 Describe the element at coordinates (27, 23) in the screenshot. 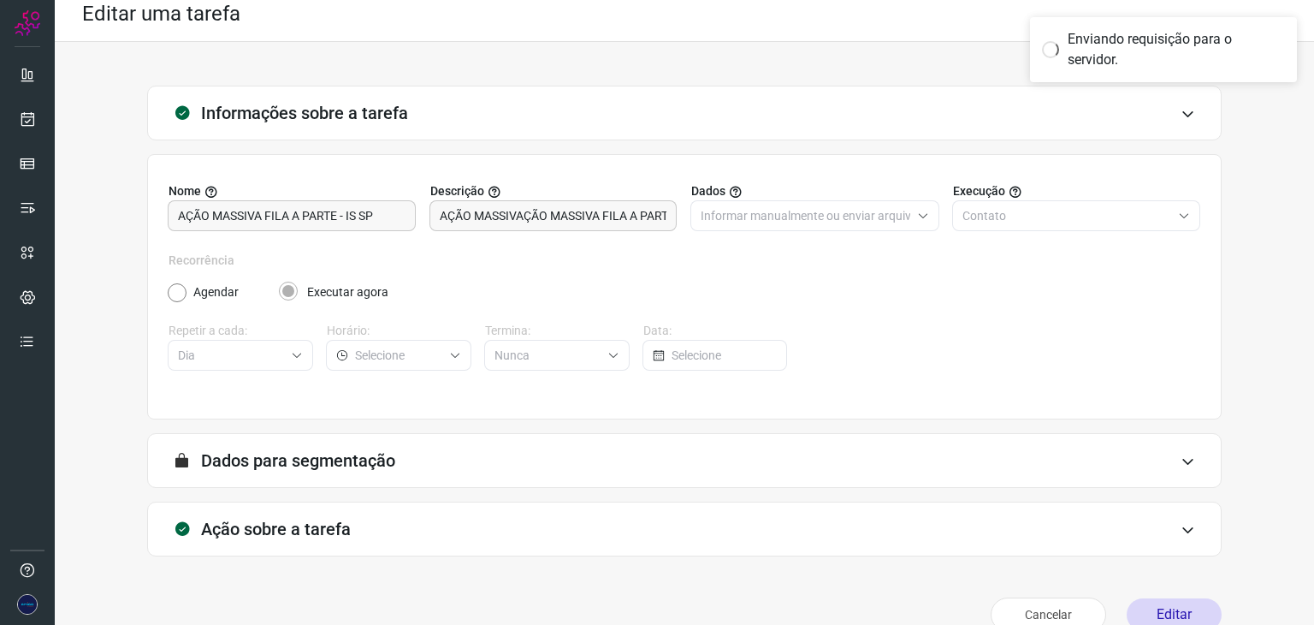

I see `img: Logo` at that location.